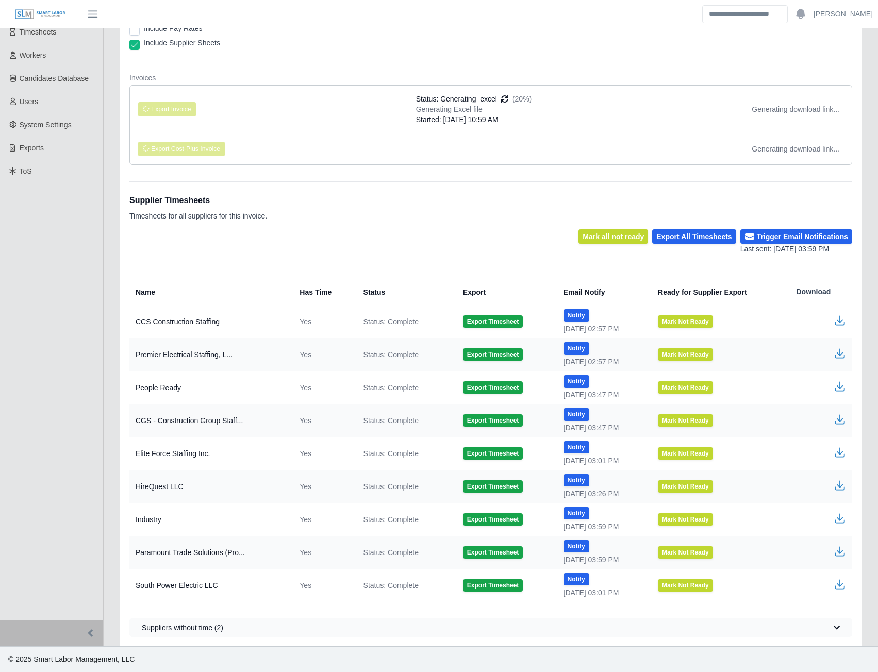 The height and width of the screenshot is (672, 878). What do you see at coordinates (602, 292) in the screenshot?
I see `th: Email Notify` at bounding box center [602, 292].